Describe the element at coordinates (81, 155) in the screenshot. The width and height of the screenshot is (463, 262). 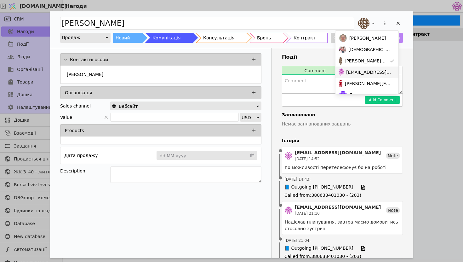
I see `div: Дата продажу` at that location.